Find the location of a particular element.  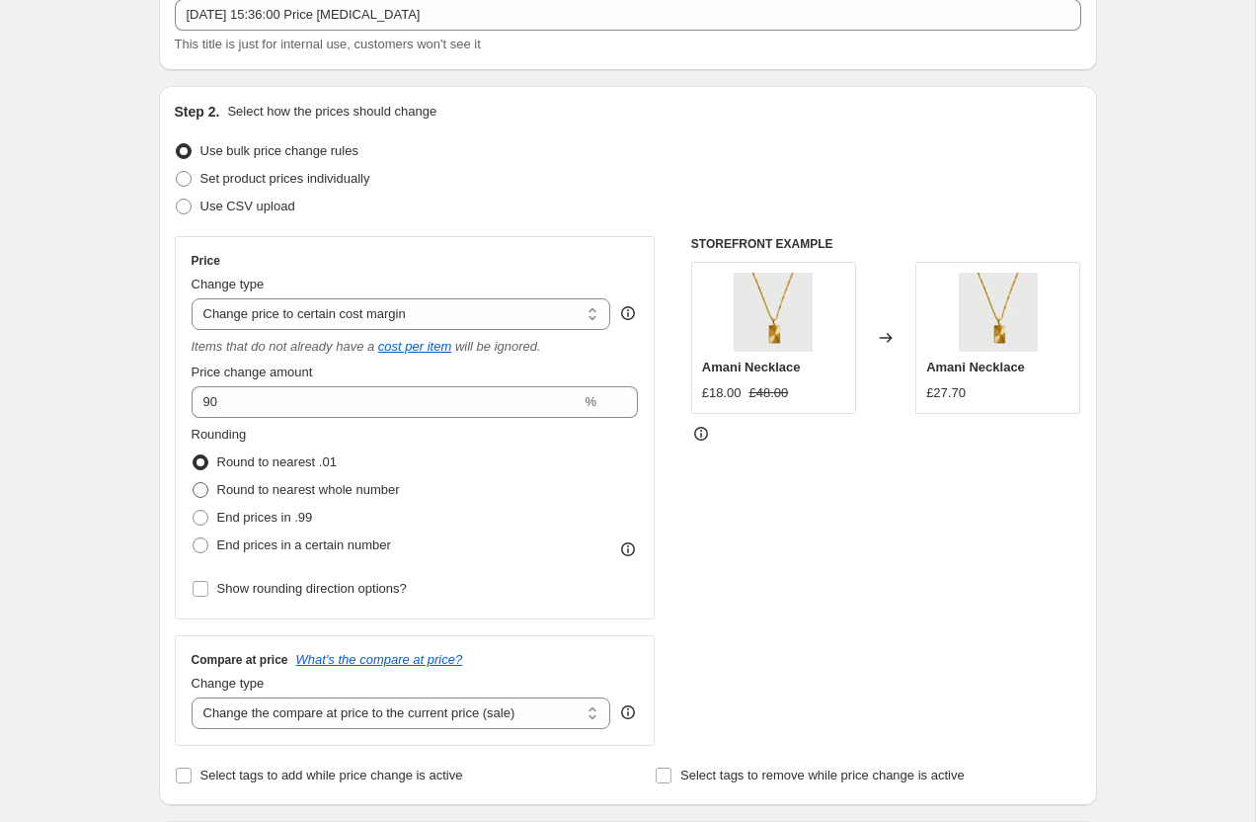

span: End prices in .99 is located at coordinates (265, 517).